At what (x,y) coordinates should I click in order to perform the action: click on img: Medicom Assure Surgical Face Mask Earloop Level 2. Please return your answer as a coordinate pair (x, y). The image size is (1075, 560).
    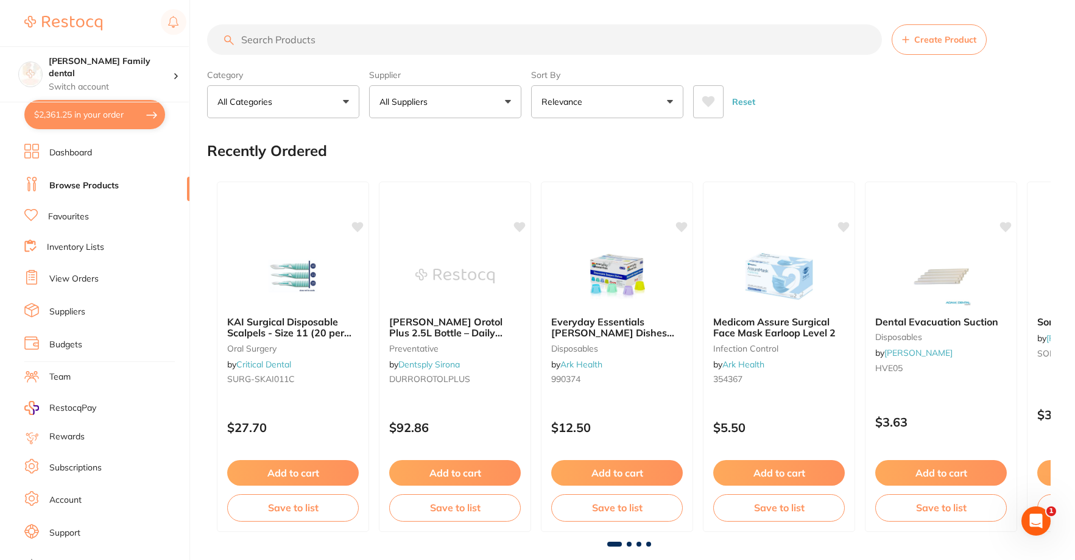
    Looking at the image, I should click on (779, 276).